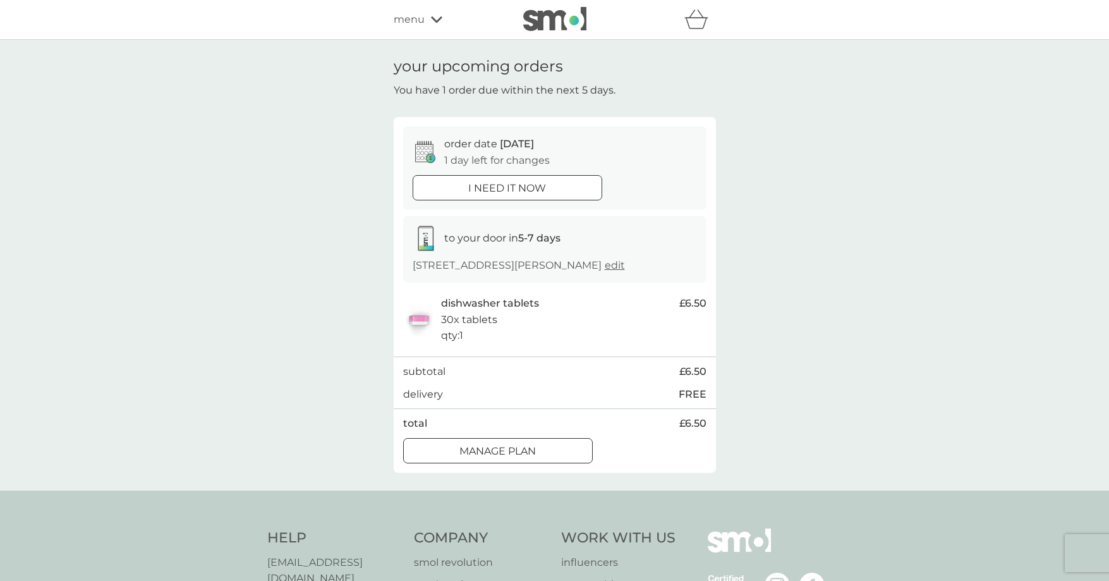  What do you see at coordinates (700, 20) in the screenshot?
I see `div: basket` at bounding box center [700, 20].